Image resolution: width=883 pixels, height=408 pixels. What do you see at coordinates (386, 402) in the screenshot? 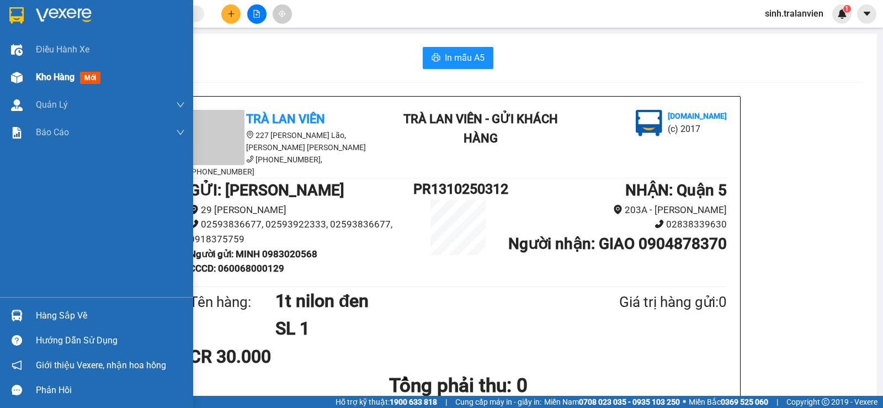
I see `span: Hỗ trợ kỹ thuật:` at bounding box center [386, 402].